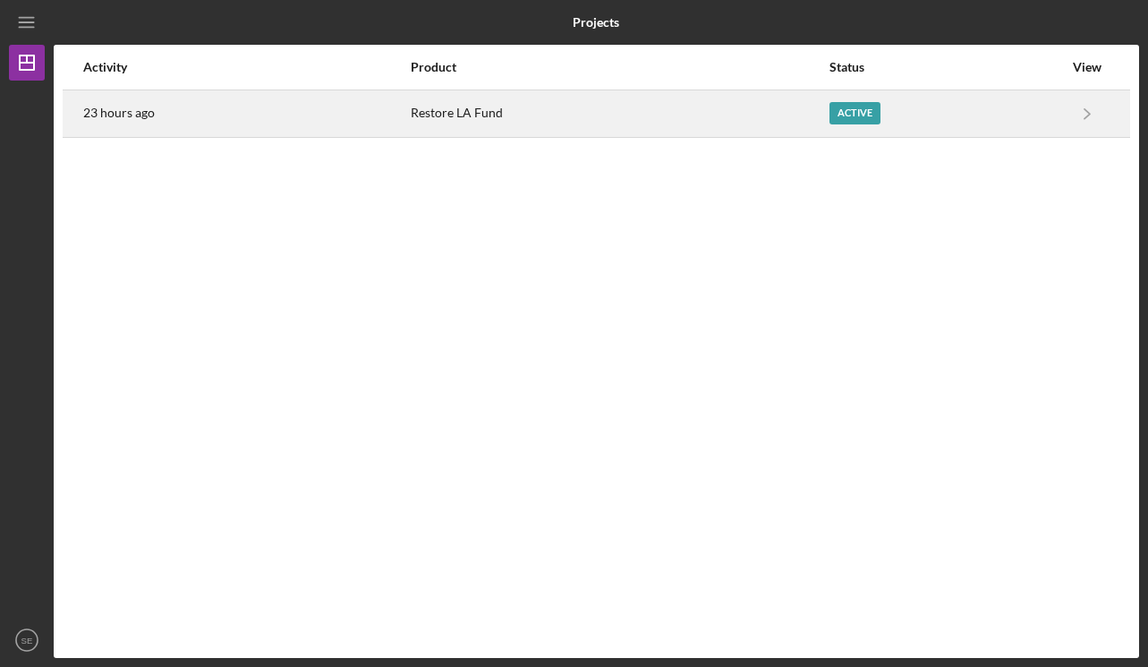 The height and width of the screenshot is (667, 1148). I want to click on b: Projects, so click(596, 22).